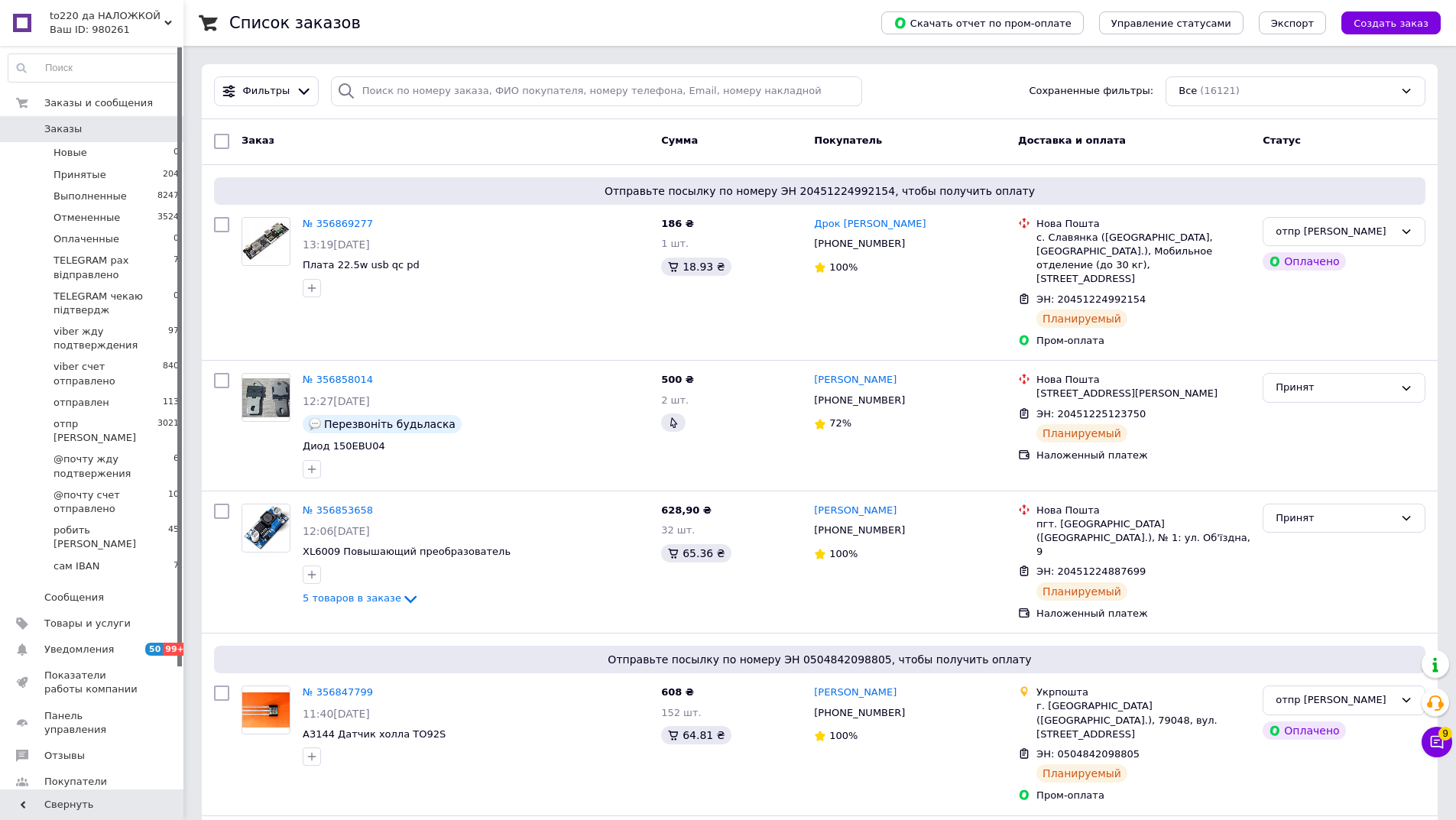  I want to click on span: Товары и услуги, so click(87, 624).